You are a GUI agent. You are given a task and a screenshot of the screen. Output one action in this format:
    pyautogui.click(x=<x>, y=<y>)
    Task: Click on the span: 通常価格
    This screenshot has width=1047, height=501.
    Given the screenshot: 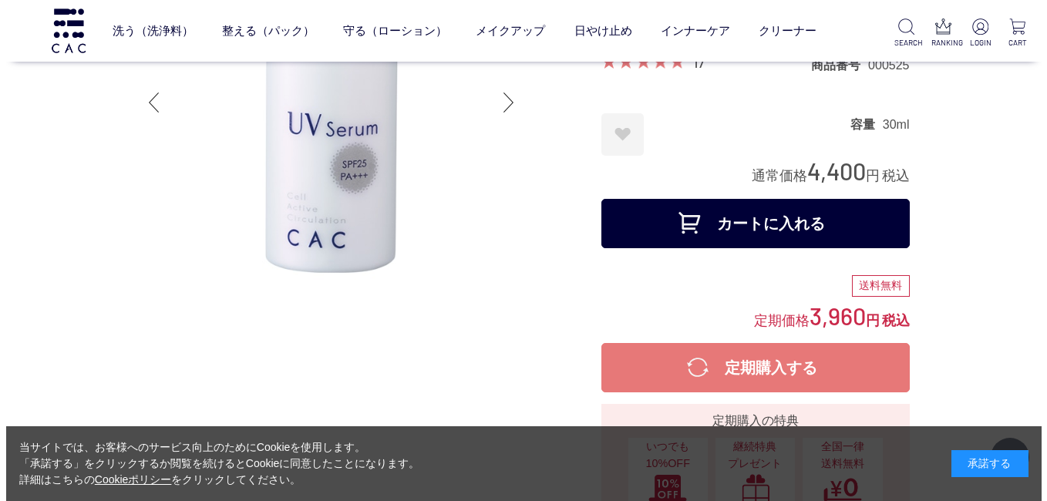 What is the action you would take?
    pyautogui.click(x=773, y=176)
    